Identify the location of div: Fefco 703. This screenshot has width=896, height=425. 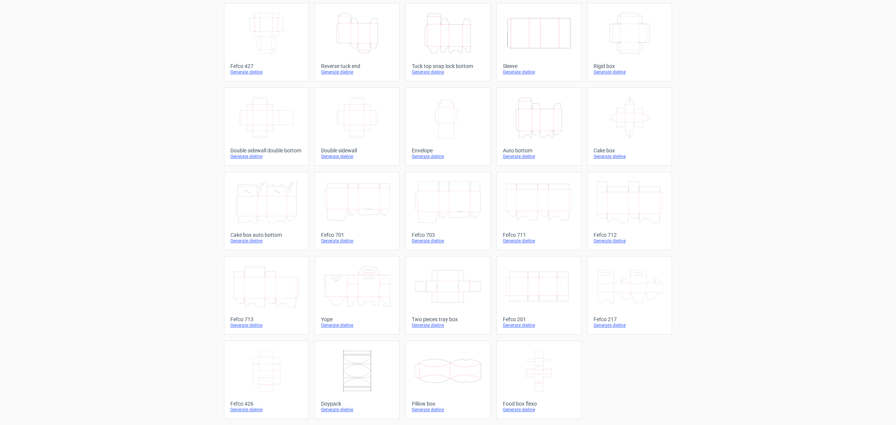
(448, 235).